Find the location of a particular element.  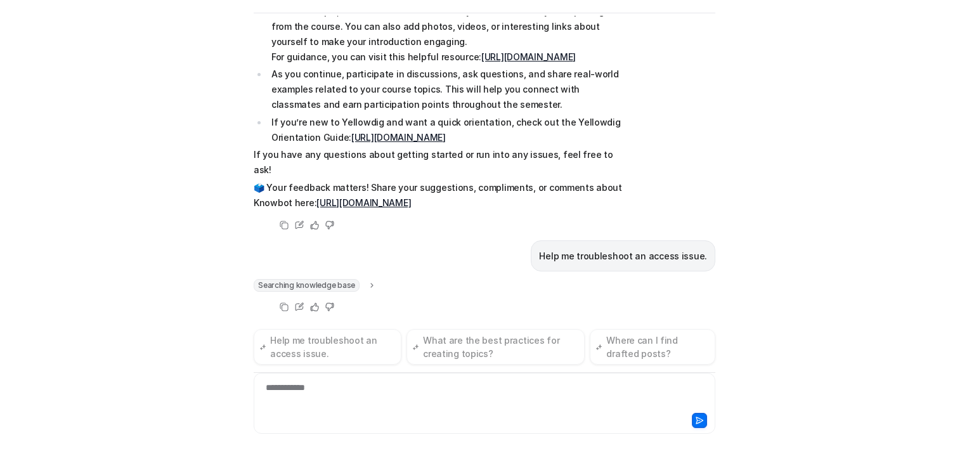

button: Where can I find drafted posts? is located at coordinates (652, 347).